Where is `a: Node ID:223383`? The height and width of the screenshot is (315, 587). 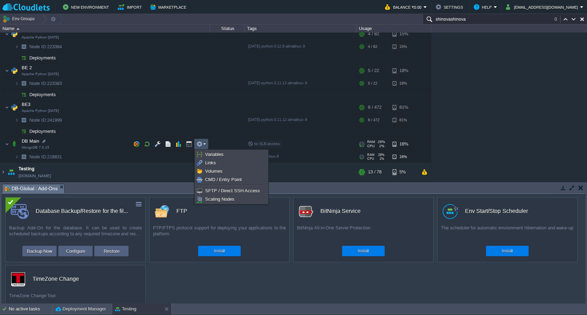 a: Node ID:223383 is located at coordinates (46, 83).